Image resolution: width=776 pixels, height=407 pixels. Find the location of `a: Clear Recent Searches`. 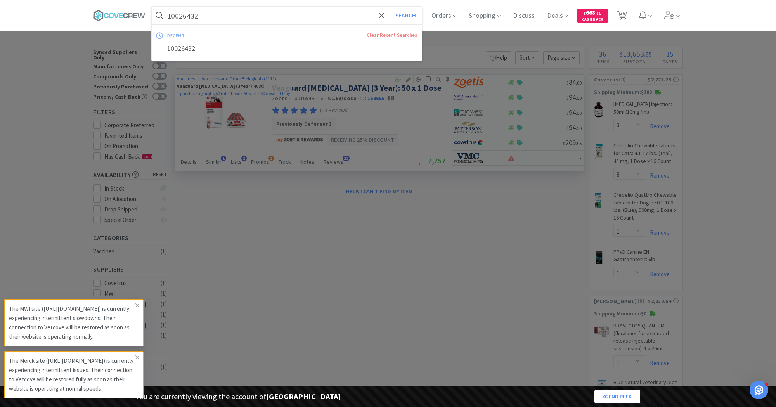

a: Clear Recent Searches is located at coordinates (392, 35).